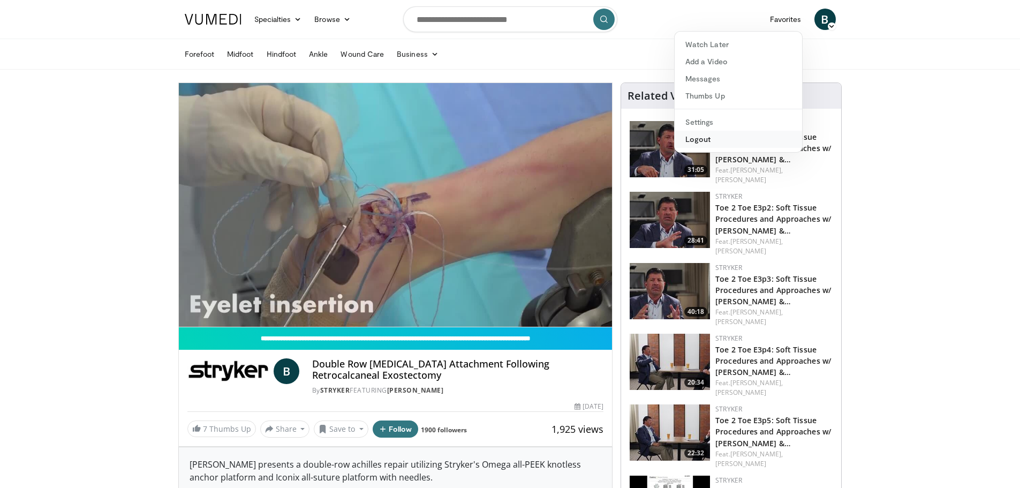 Image resolution: width=1020 pixels, height=488 pixels. What do you see at coordinates (396, 429) in the screenshot?
I see `button: Follow` at bounding box center [396, 429].